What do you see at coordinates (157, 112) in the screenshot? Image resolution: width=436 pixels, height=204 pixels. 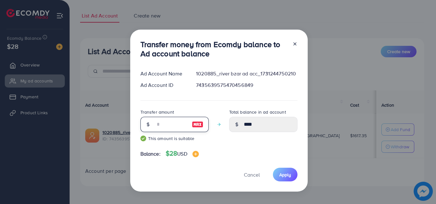 I see `label: Transfer amount` at bounding box center [157, 112].